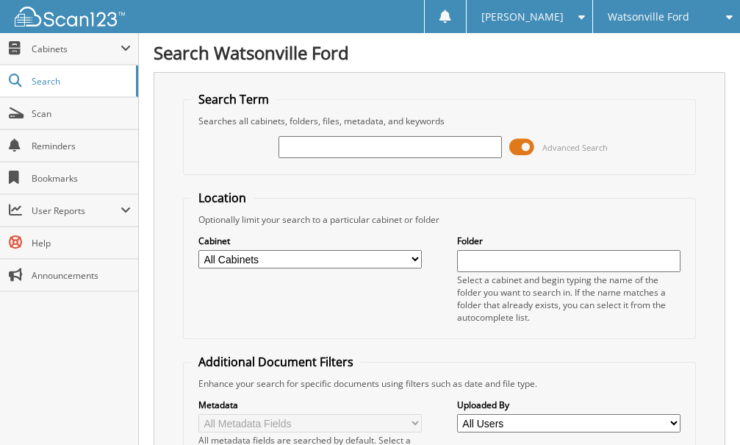 This screenshot has height=445, width=740. Describe the element at coordinates (439, 219) in the screenshot. I see `div: Optionally limit your search to a particular cabinet or folder` at that location.